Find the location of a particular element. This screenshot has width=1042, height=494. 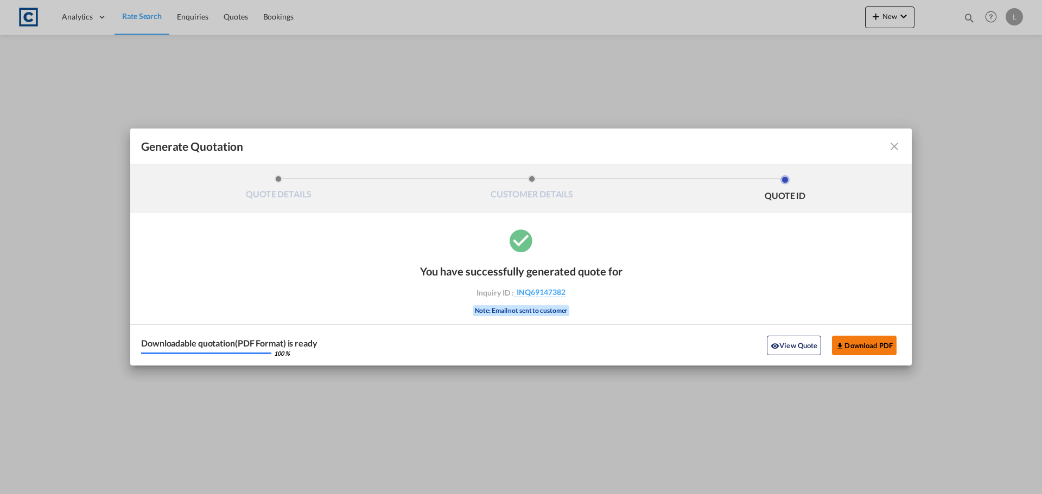

li: QUOTE DETAILS is located at coordinates (278, 190).